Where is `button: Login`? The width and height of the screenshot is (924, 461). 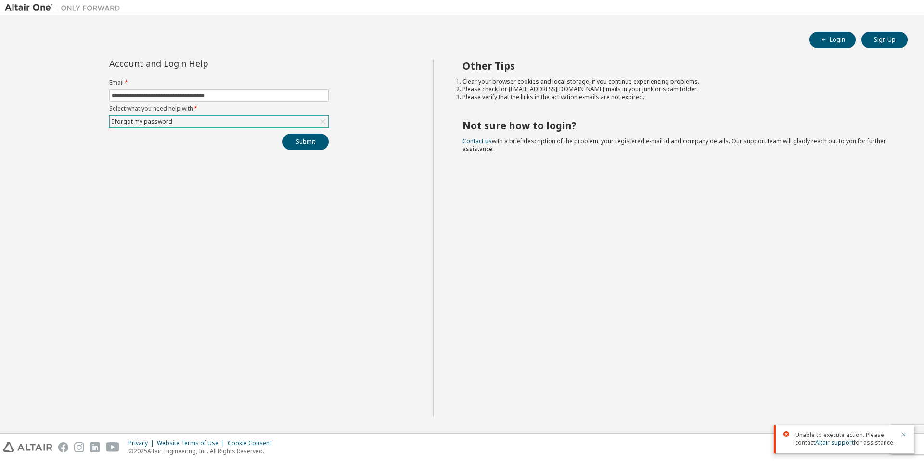
button: Login is located at coordinates (832, 40).